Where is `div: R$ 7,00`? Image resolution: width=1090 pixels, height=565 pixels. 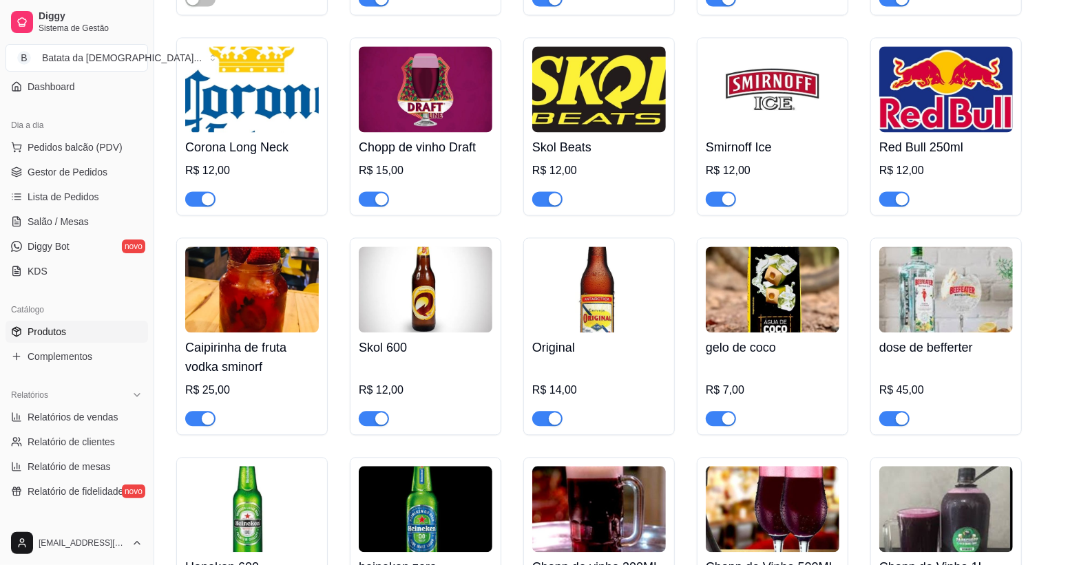 div: R$ 7,00 is located at coordinates (773, 390).